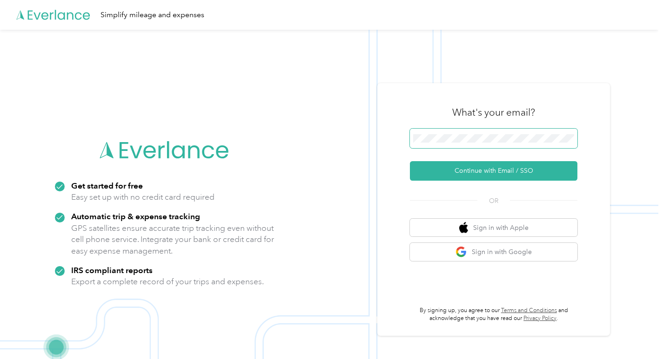 This screenshot has width=663, height=359. What do you see at coordinates (493, 171) in the screenshot?
I see `button: Continue with Email / SSO` at bounding box center [493, 171].